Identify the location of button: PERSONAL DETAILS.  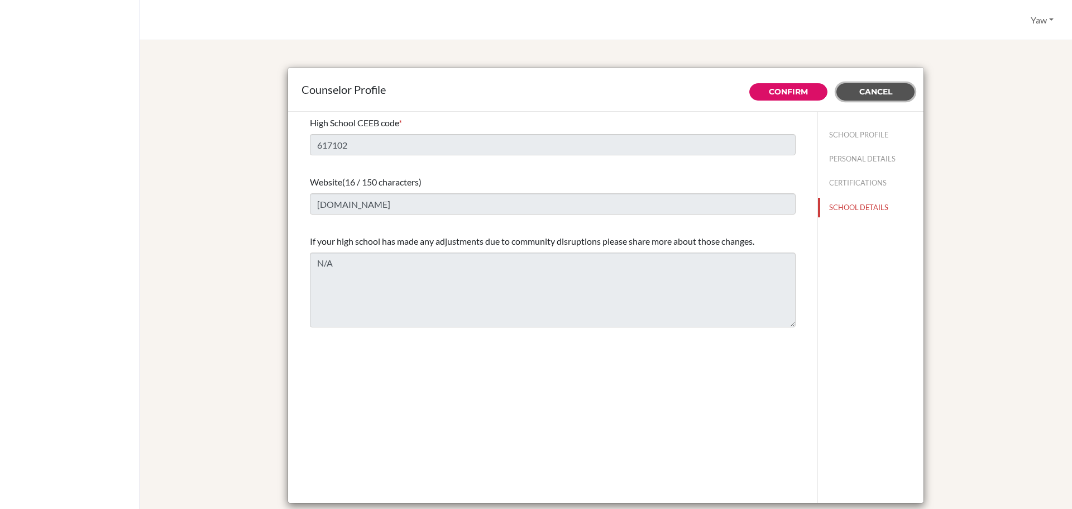
(871, 159).